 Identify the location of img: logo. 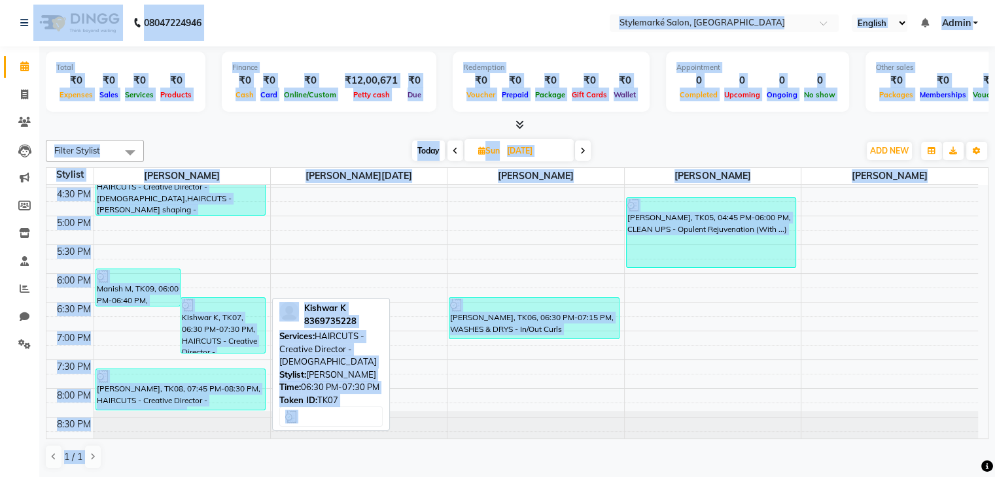
(78, 23).